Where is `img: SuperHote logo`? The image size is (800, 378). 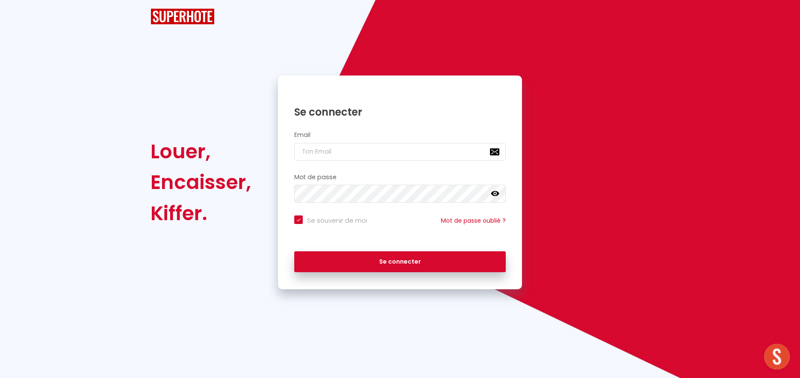 img: SuperHote logo is located at coordinates (183, 16).